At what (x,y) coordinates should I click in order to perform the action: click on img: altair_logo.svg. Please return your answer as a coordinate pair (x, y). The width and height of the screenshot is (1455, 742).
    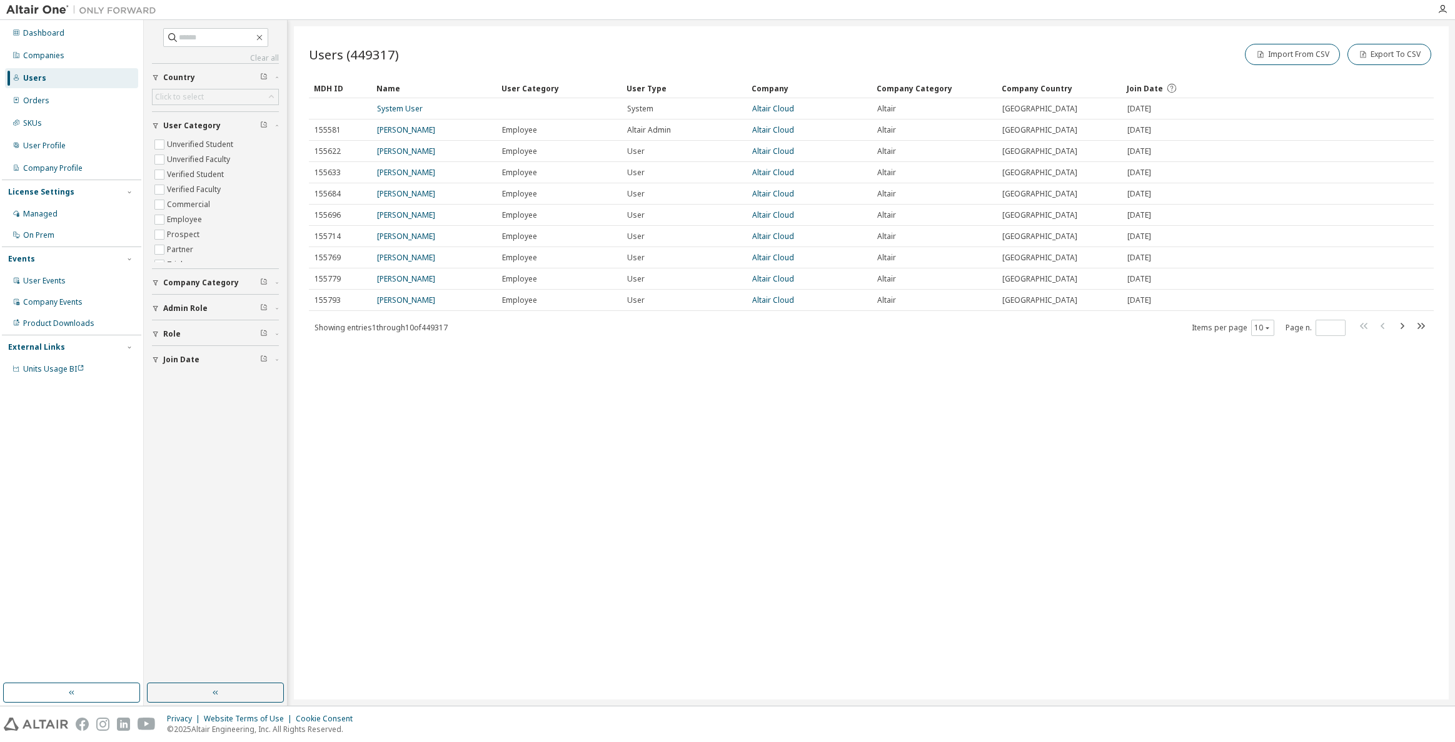
    Looking at the image, I should click on (36, 724).